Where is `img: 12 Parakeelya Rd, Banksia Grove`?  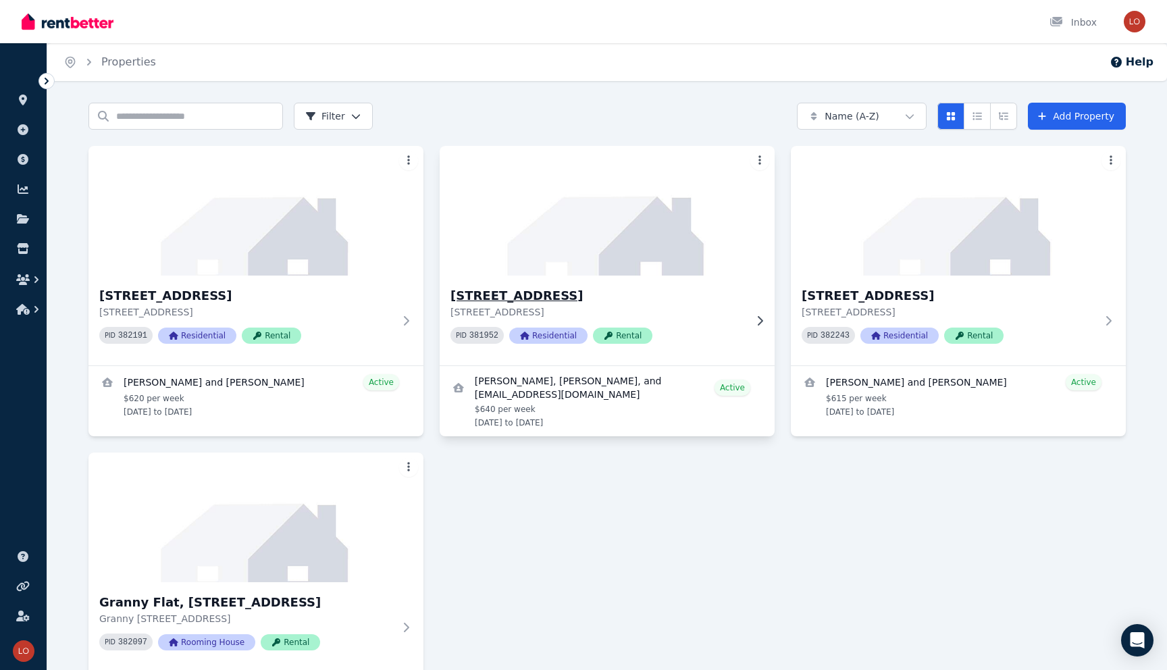 img: 12 Parakeelya Rd, Banksia Grove is located at coordinates (256, 211).